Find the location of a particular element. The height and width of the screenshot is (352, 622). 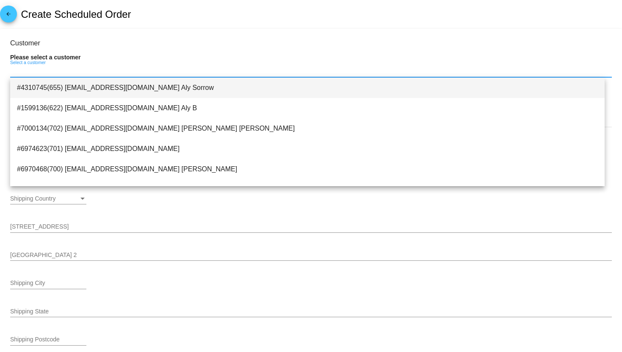

input: Shipping Street 2 is located at coordinates (311, 255).